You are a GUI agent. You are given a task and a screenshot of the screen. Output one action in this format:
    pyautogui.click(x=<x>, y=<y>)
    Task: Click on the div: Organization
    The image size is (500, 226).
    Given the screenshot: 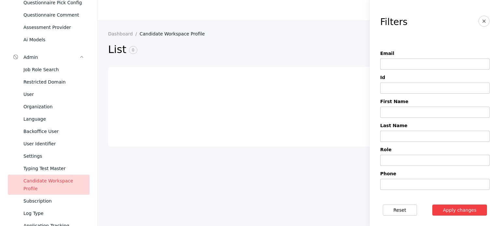 What is the action you would take?
    pyautogui.click(x=54, y=107)
    